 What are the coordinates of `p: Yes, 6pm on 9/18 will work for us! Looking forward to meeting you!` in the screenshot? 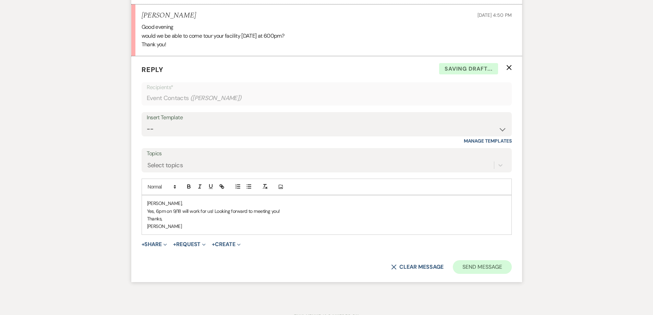 It's located at (327, 211).